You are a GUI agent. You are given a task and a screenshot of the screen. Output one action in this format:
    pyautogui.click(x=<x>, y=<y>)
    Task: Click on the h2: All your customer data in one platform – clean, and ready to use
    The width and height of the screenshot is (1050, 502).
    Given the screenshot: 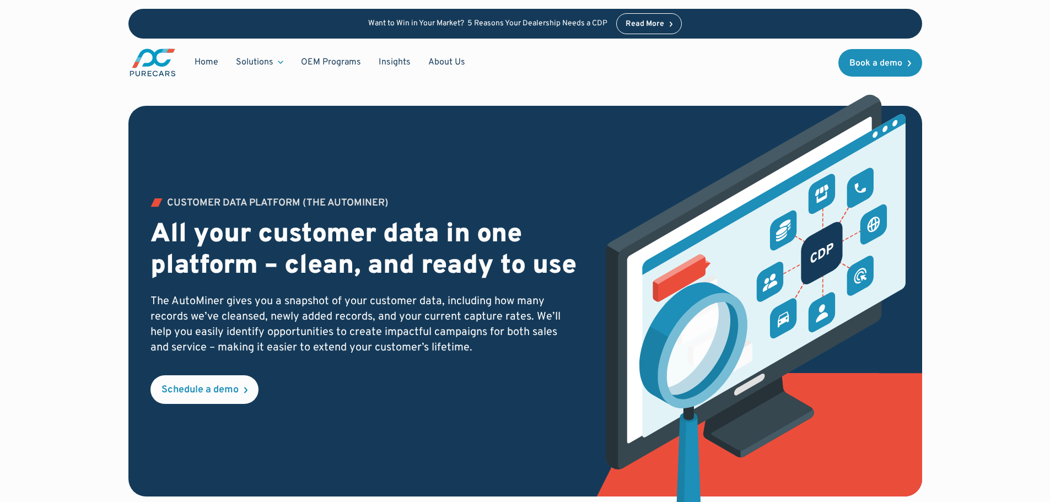 What is the action you would take?
    pyautogui.click(x=364, y=251)
    